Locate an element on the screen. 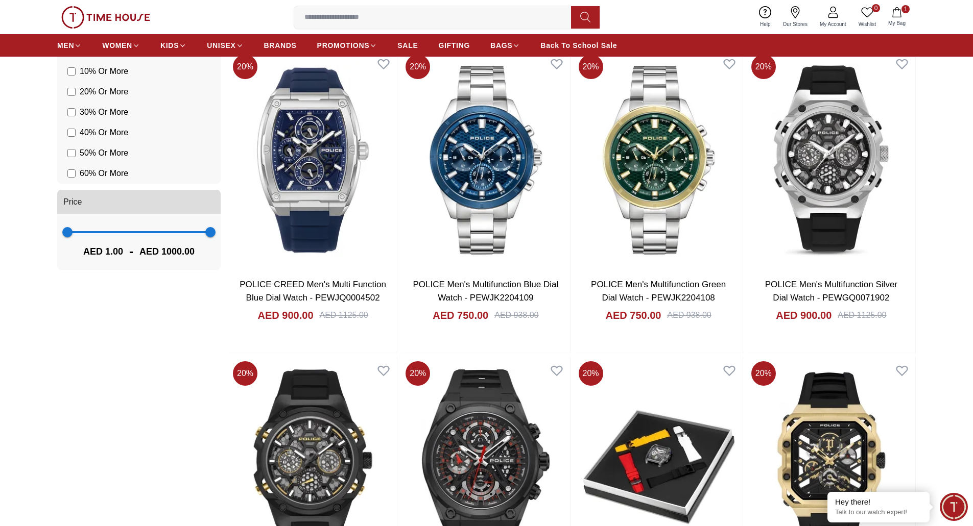  a: BRANDS is located at coordinates (280, 45).